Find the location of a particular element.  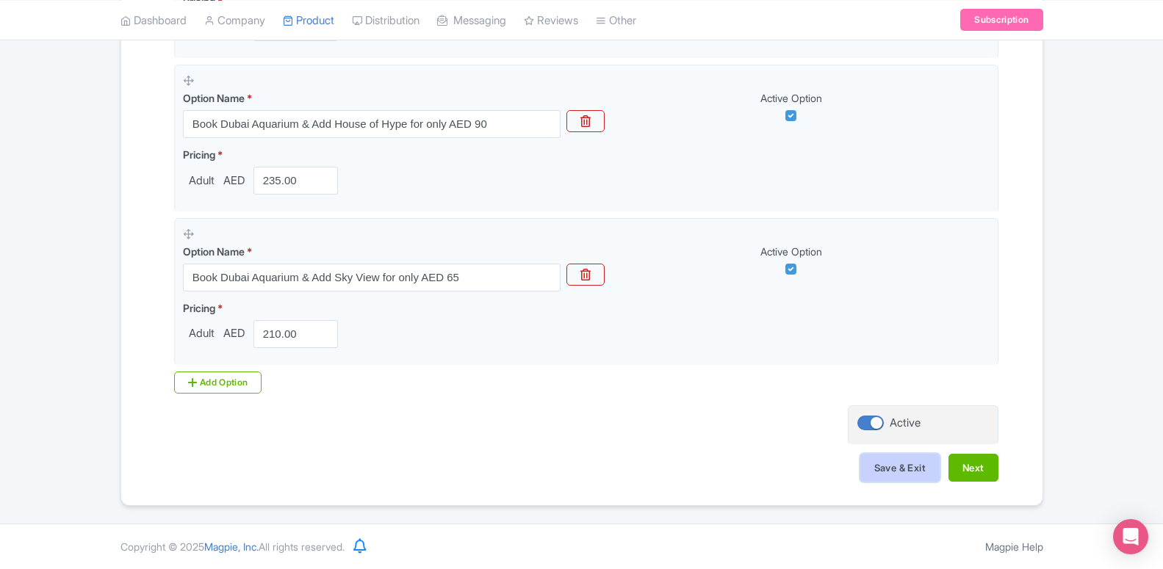

span: Magpie, Inc. is located at coordinates (231, 546).